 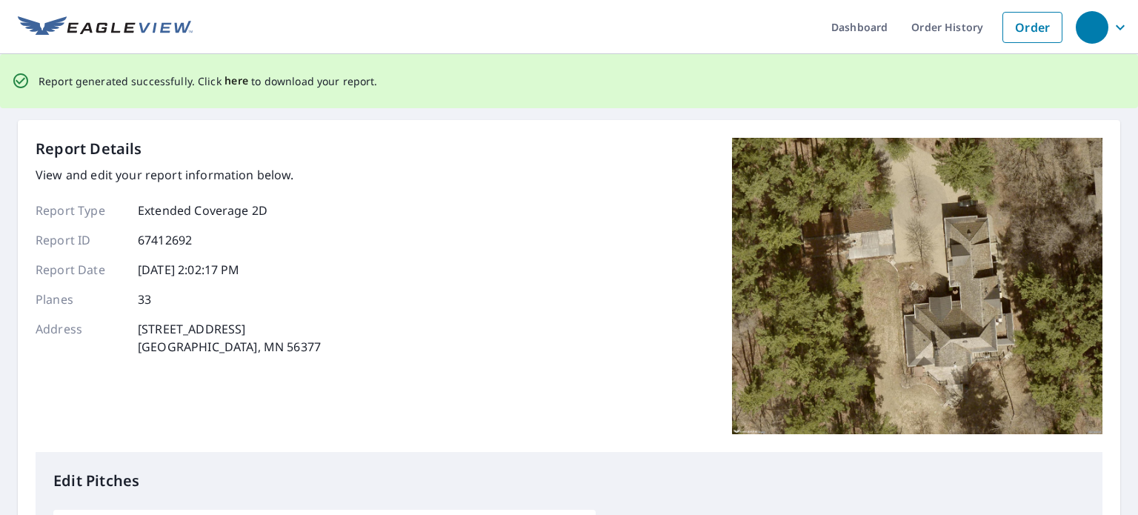 I want to click on a: Order, so click(x=1032, y=27).